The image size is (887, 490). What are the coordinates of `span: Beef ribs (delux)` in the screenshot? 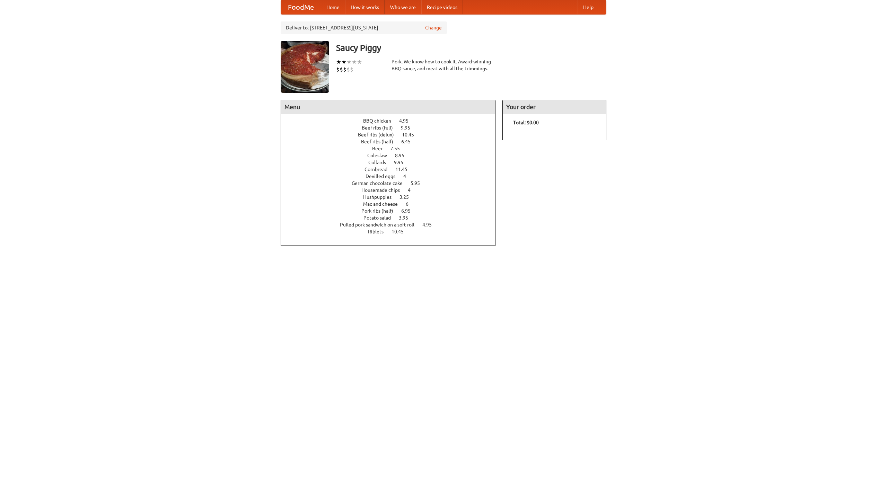 It's located at (380, 135).